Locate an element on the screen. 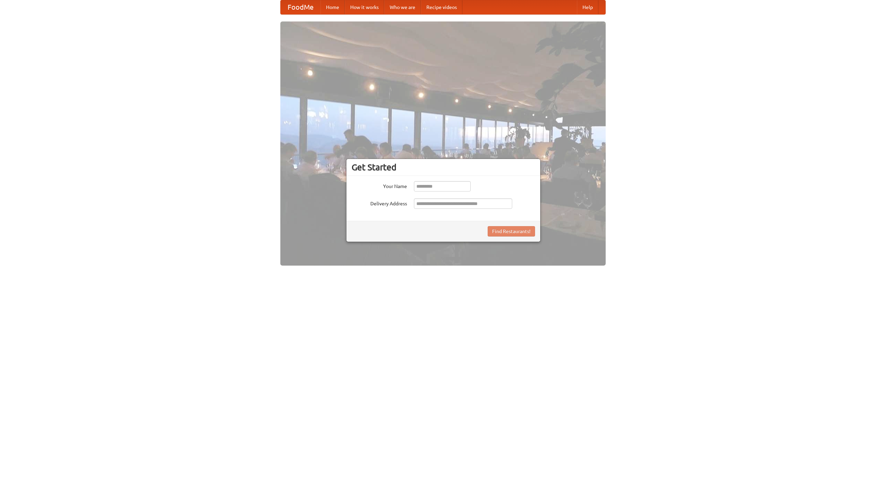  a: Help is located at coordinates (588, 7).